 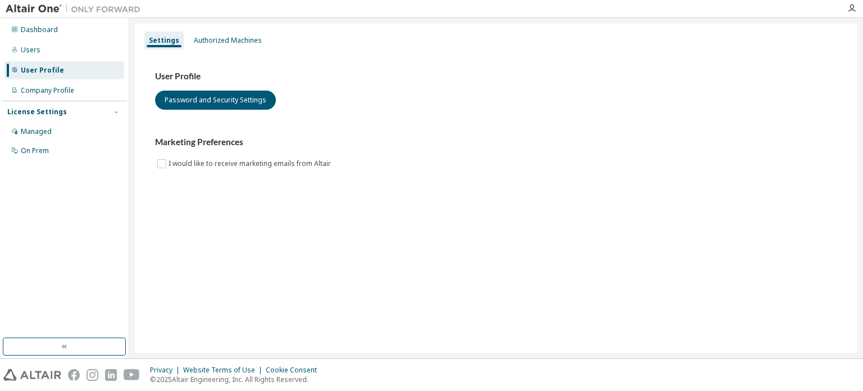 What do you see at coordinates (36, 131) in the screenshot?
I see `div: Managed` at bounding box center [36, 131].